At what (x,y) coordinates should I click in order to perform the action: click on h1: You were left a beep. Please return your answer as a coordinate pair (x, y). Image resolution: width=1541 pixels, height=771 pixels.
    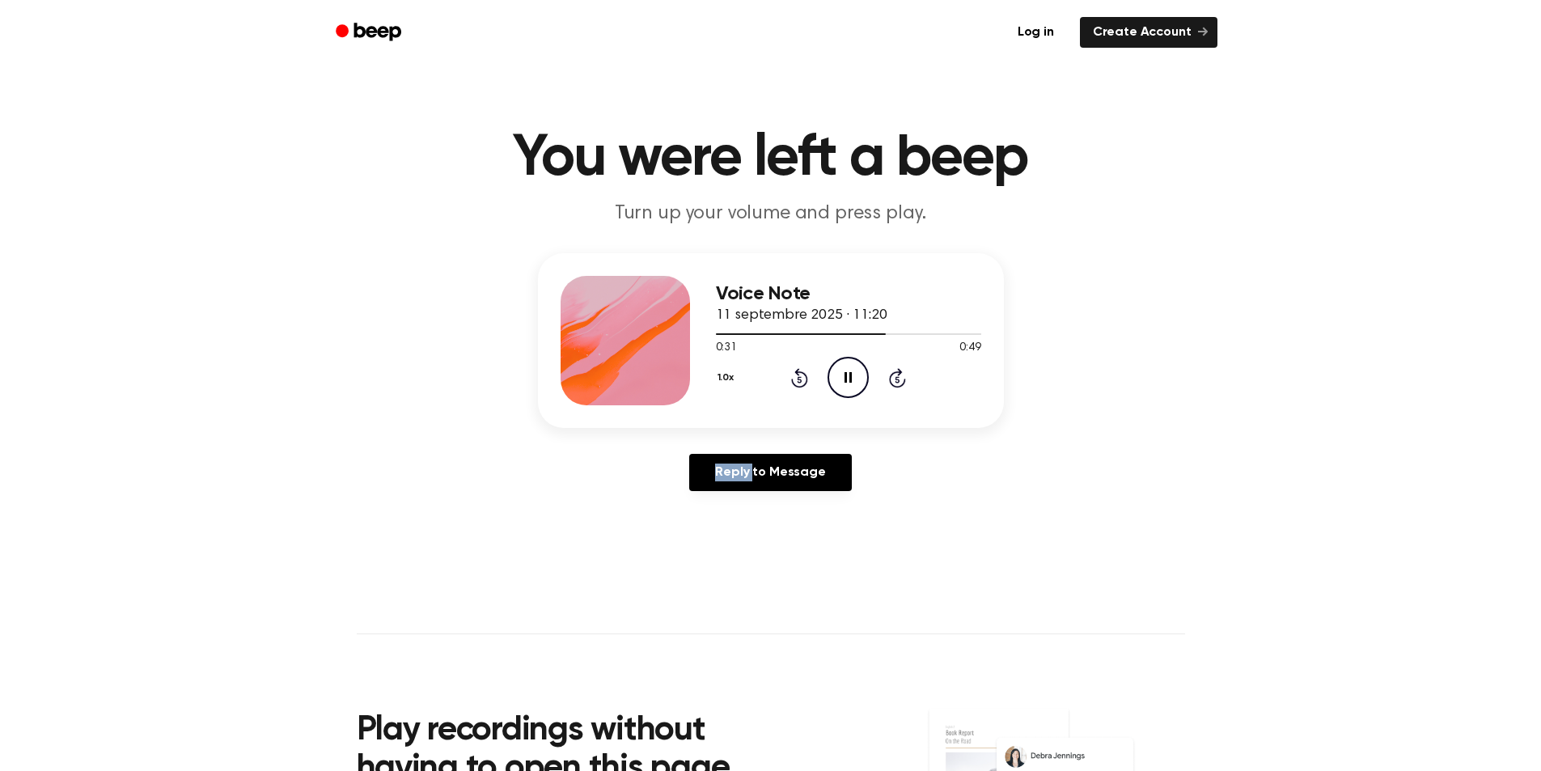
    Looking at the image, I should click on (771, 159).